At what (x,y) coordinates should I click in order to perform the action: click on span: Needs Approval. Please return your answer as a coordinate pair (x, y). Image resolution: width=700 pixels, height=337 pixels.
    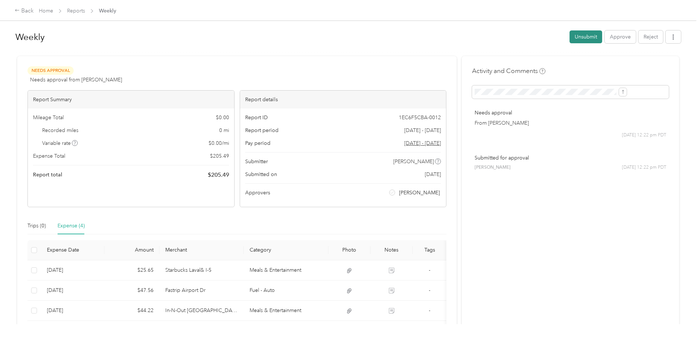
    Looking at the image, I should click on (51, 70).